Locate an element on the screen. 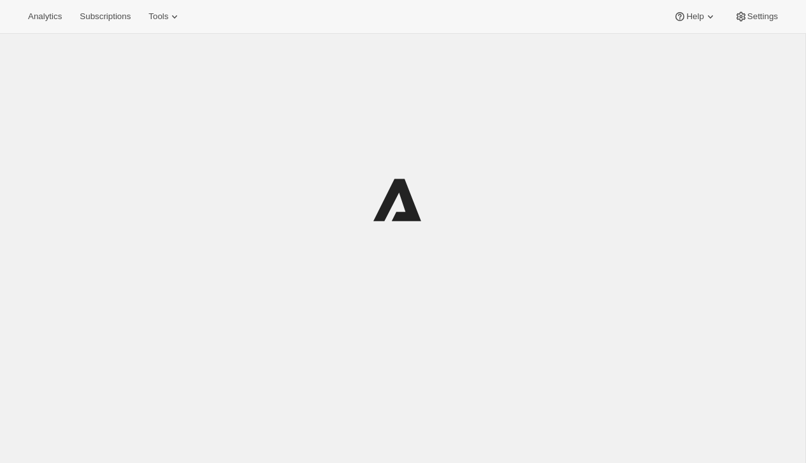 Image resolution: width=806 pixels, height=463 pixels. button: Help is located at coordinates (695, 17).